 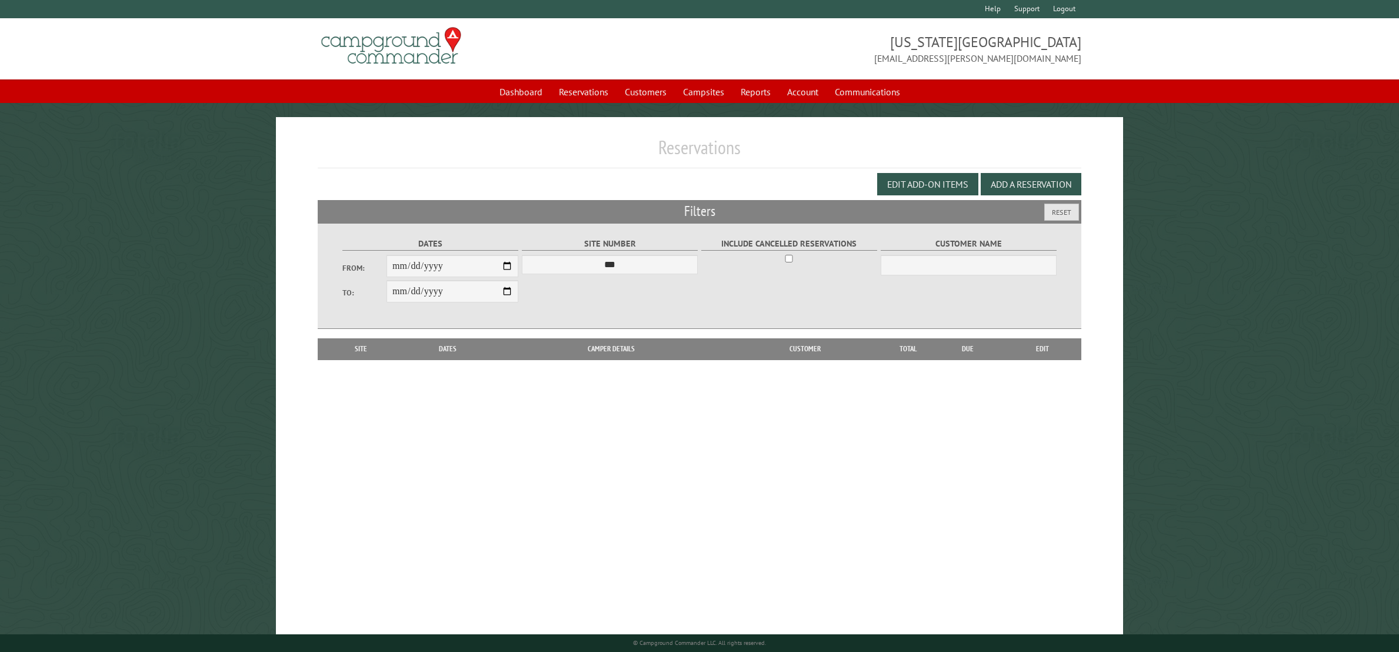 I want to click on h2: Filters, so click(x=699, y=211).